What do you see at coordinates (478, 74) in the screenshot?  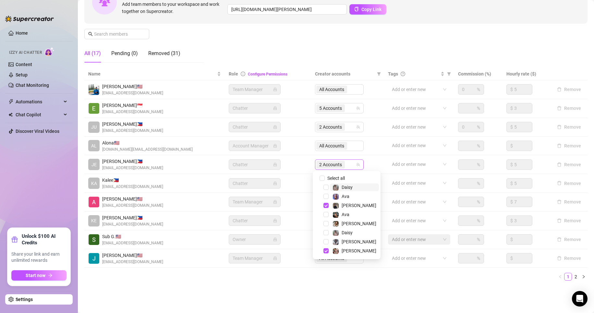 I see `th: Commission (%)` at bounding box center [478, 74].